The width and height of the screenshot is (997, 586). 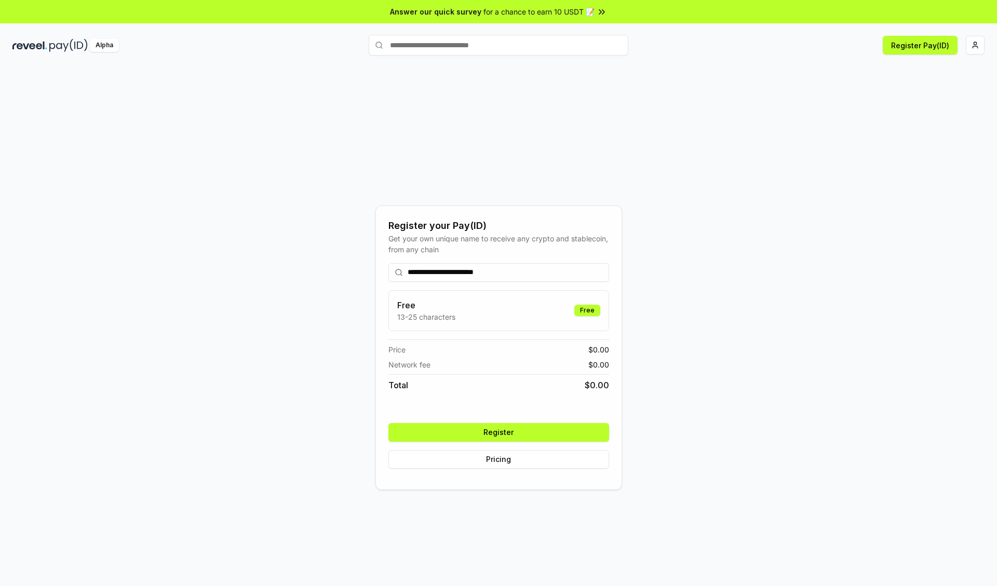 What do you see at coordinates (498, 244) in the screenshot?
I see `div: Get your own unique name to receive any crypto and stablecoin, from any chain` at bounding box center [498, 244].